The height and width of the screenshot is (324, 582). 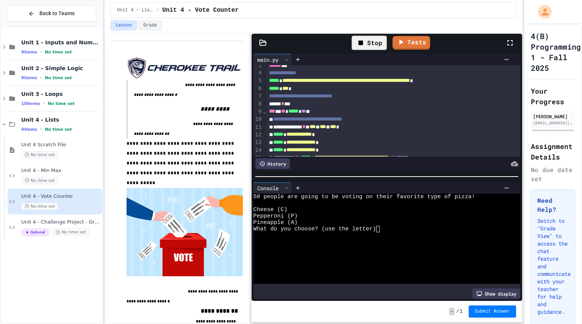 I want to click on div: Show display, so click(x=496, y=294).